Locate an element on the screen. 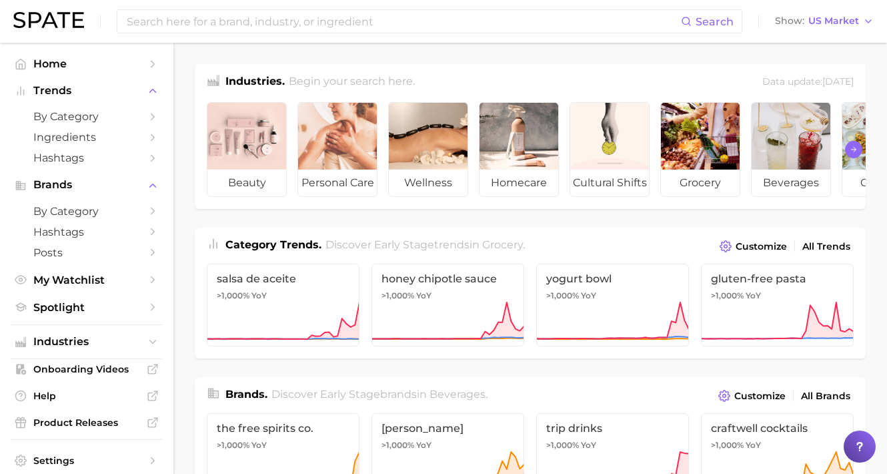  a: cultural shifts is located at coordinates (610, 149).